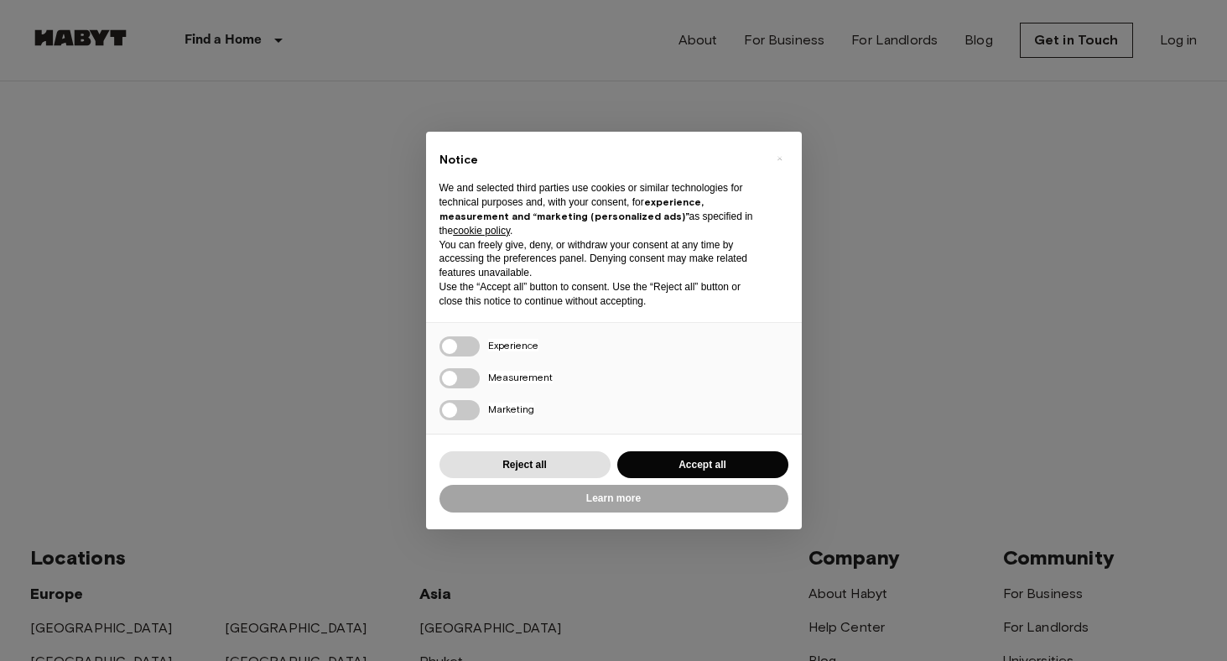 This screenshot has height=661, width=1227. Describe the element at coordinates (525, 465) in the screenshot. I see `button: Reject all` at that location.